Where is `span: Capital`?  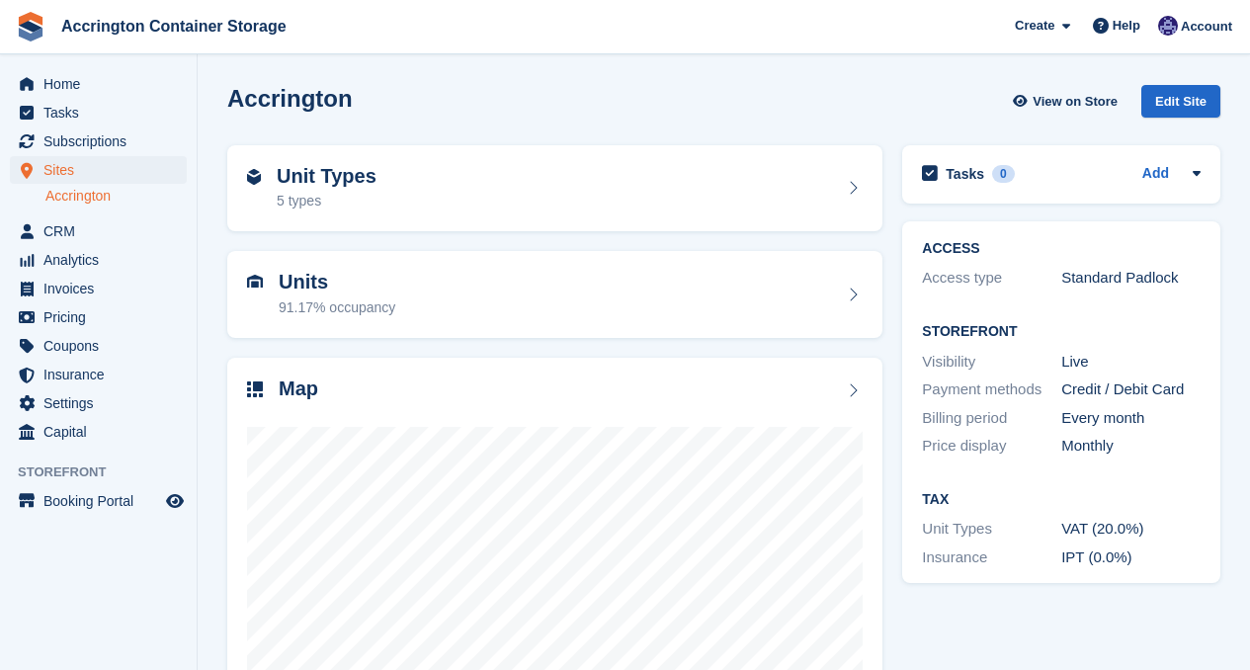
span: Capital is located at coordinates (103, 432).